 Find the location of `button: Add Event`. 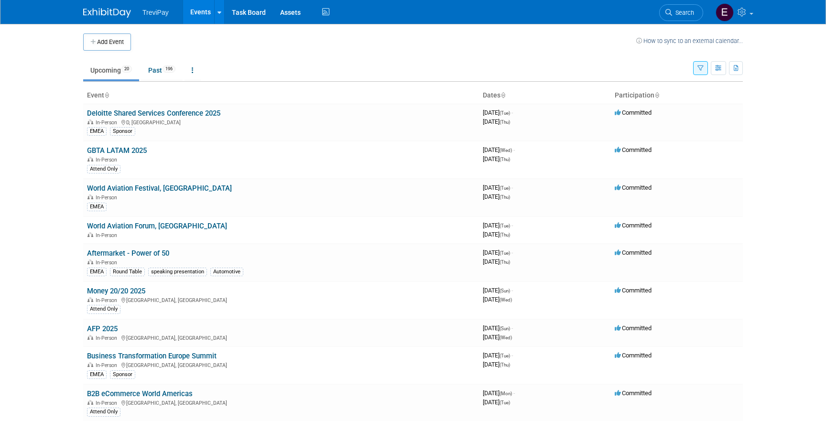

button: Add Event is located at coordinates (107, 42).